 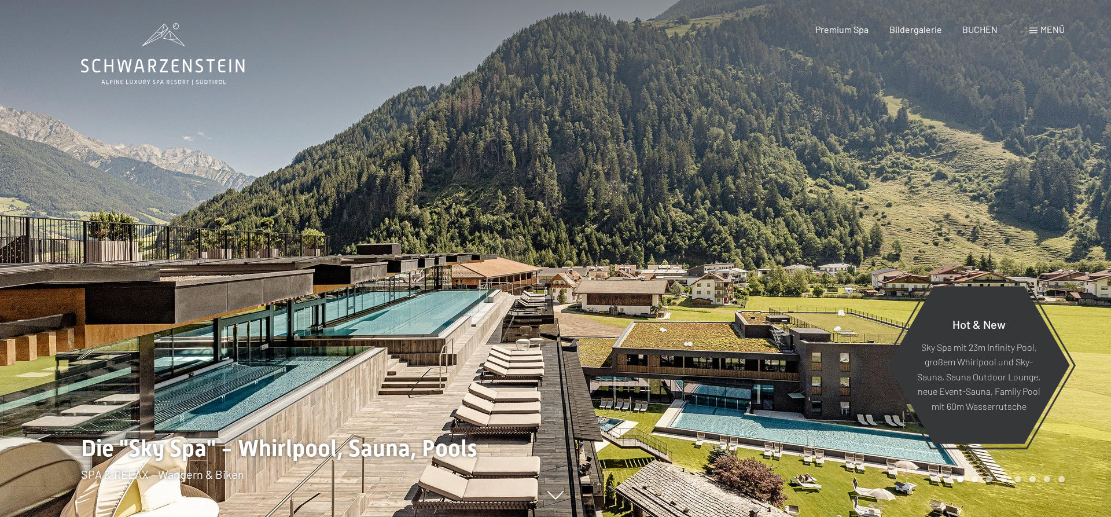 I want to click on div: Carousel Page 2, so click(x=975, y=479).